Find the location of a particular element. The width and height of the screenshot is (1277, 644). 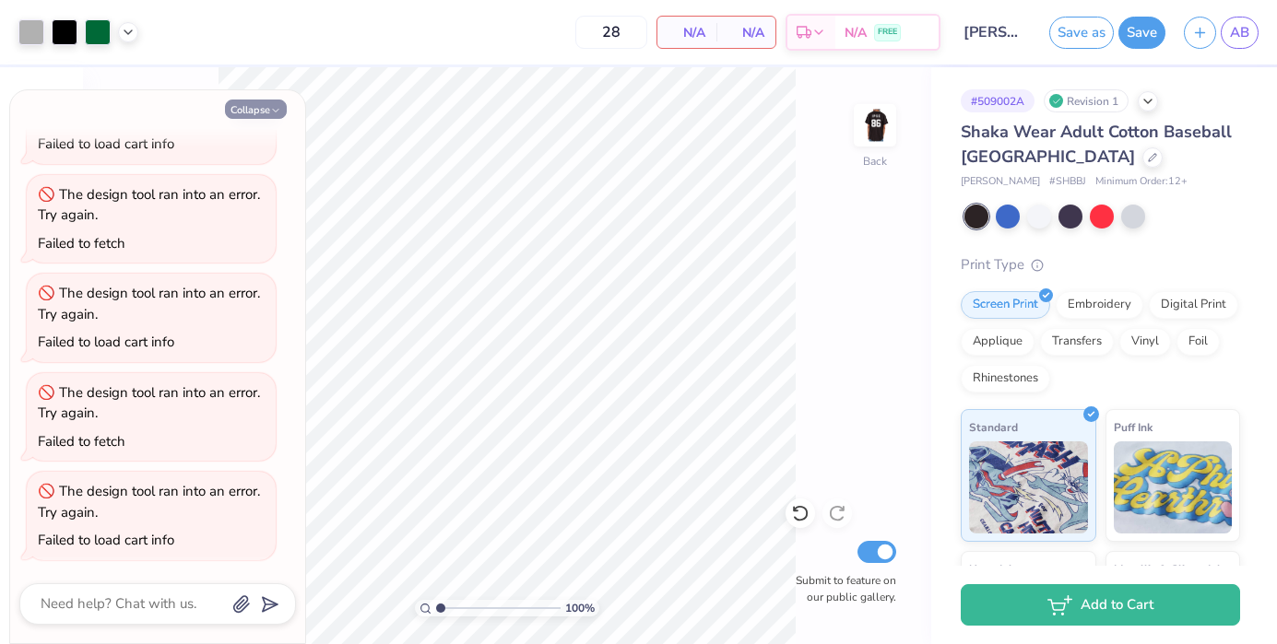

div: Revision 1 is located at coordinates (1086, 100).